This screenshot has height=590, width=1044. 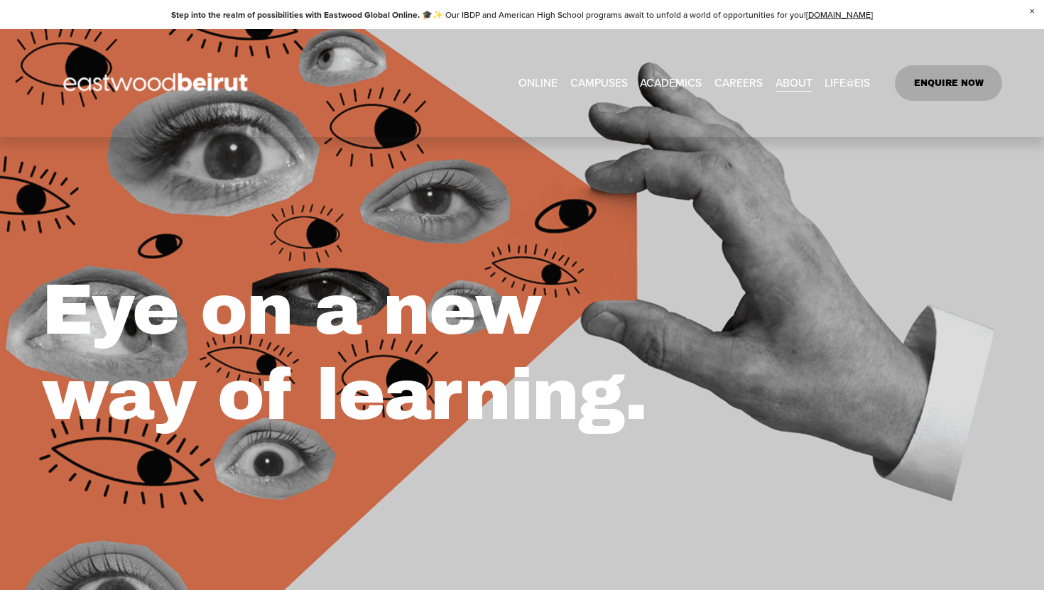 What do you see at coordinates (522, 353) in the screenshot?
I see `h1: Eye on a new way of learning.` at bounding box center [522, 353].